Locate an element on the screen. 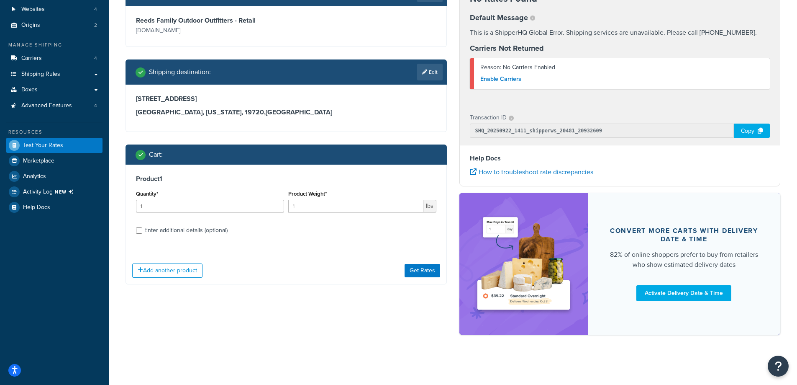 The image size is (797, 385). div: Enter additional details (optional) is located at coordinates (186, 230).